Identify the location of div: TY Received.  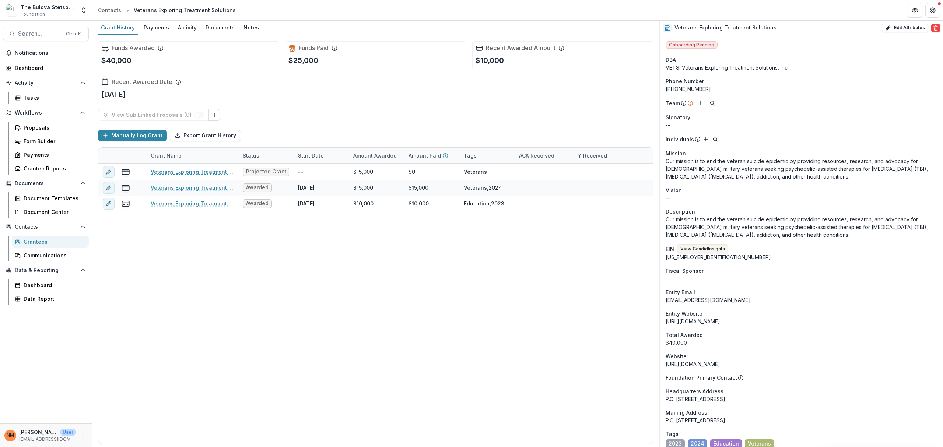
(598, 156).